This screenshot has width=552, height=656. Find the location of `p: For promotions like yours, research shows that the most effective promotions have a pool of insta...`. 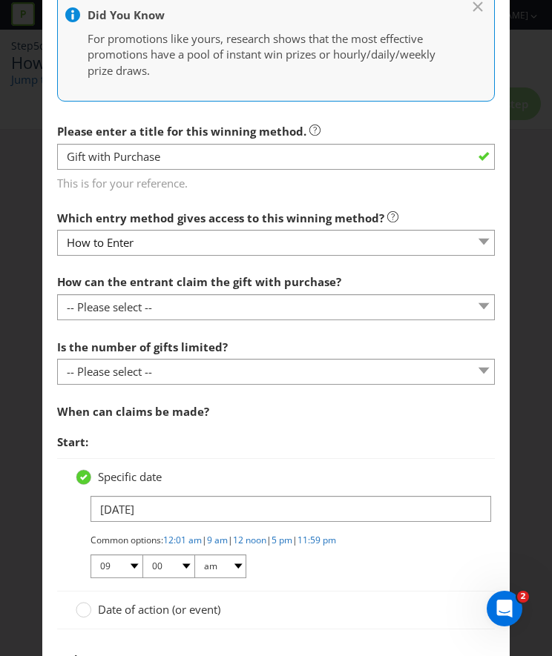

p: For promotions like yours, research shows that the most effective promotions have a pool of insta... is located at coordinates (268, 55).